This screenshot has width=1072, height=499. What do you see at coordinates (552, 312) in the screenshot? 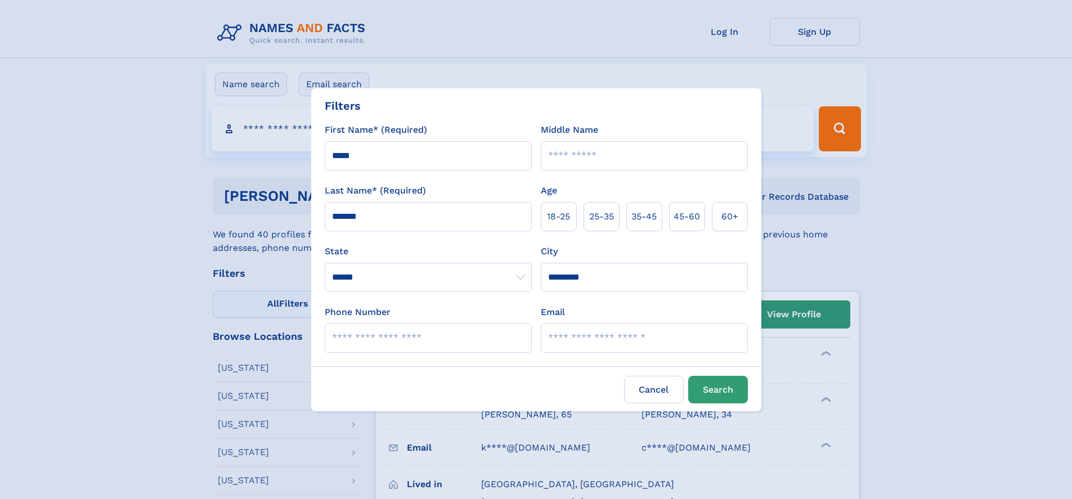
I see `label: Email` at bounding box center [552, 312].